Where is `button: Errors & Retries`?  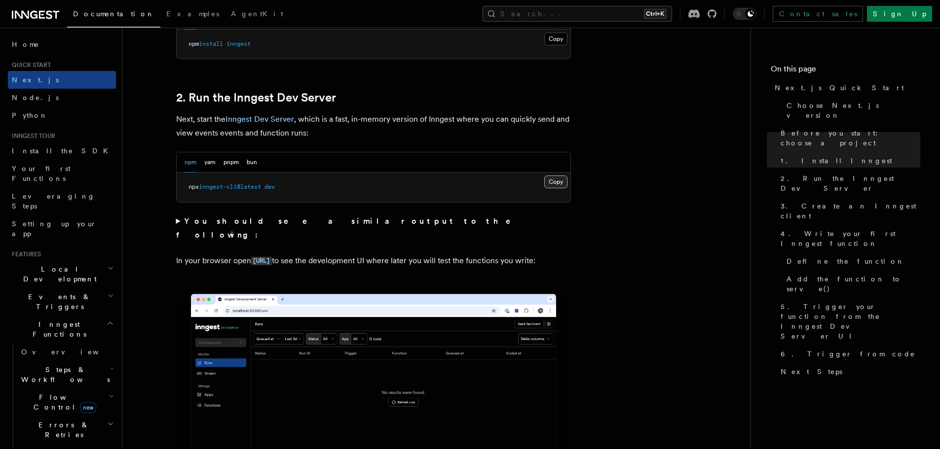 button: Errors & Retries is located at coordinates (67, 430).